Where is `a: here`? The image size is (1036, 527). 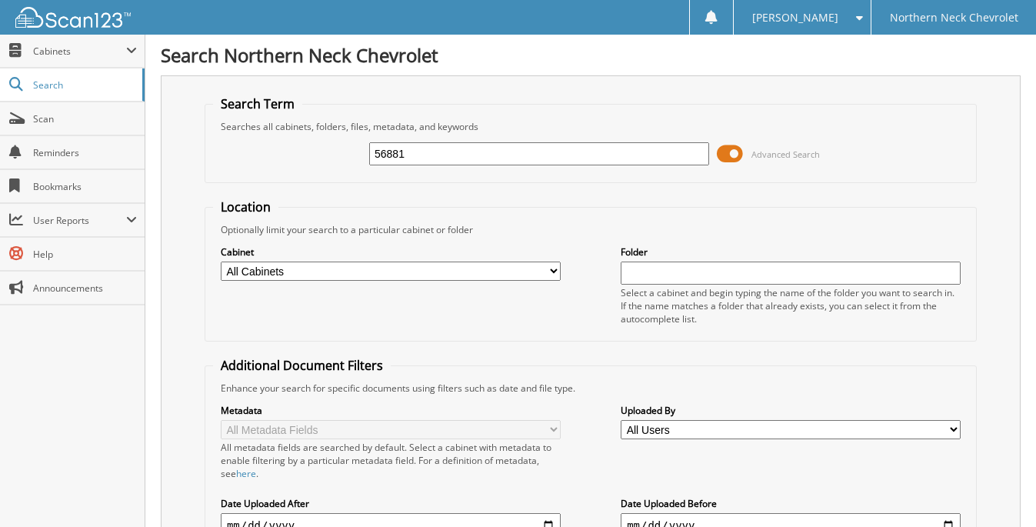
a: here is located at coordinates (246, 473).